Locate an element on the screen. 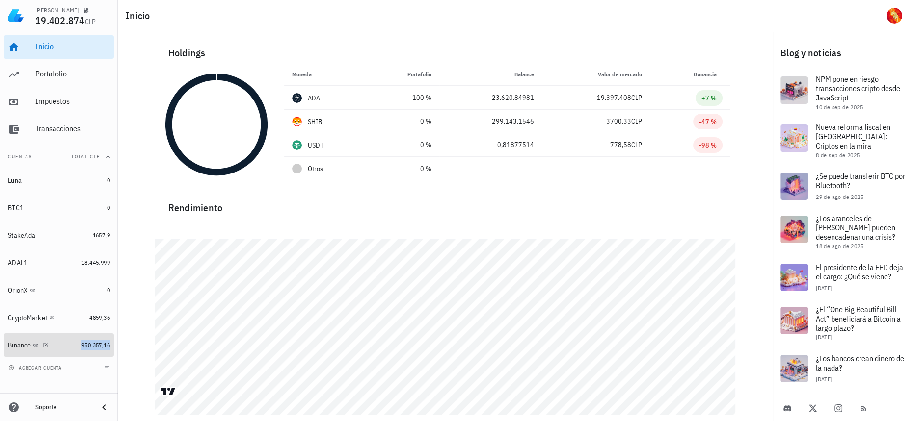  div: Impuestos is located at coordinates (73, 101).